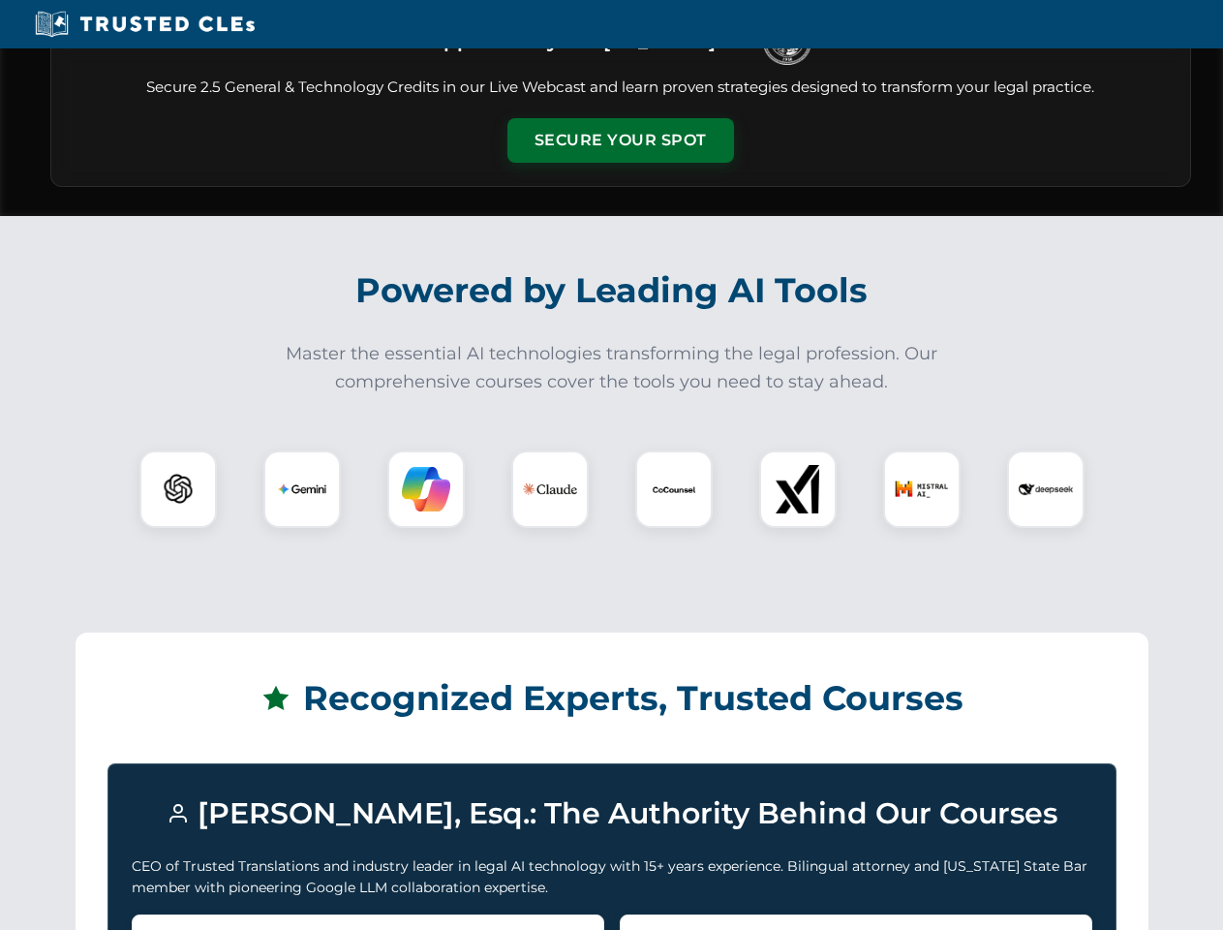 Image resolution: width=1223 pixels, height=930 pixels. What do you see at coordinates (1046, 489) in the screenshot?
I see `div: DeepSeek` at bounding box center [1046, 489].